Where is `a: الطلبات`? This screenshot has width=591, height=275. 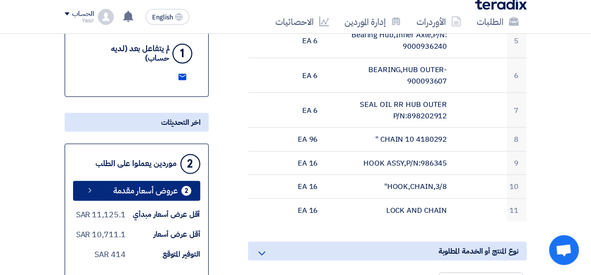 a: الطلبات is located at coordinates (498, 21).